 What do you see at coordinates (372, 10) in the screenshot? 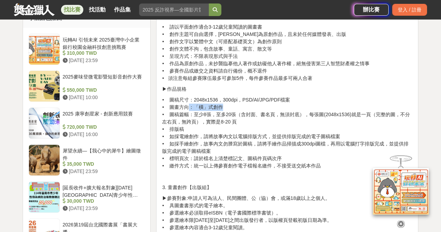
I see `a: 辦比賽` at bounding box center [372, 10].